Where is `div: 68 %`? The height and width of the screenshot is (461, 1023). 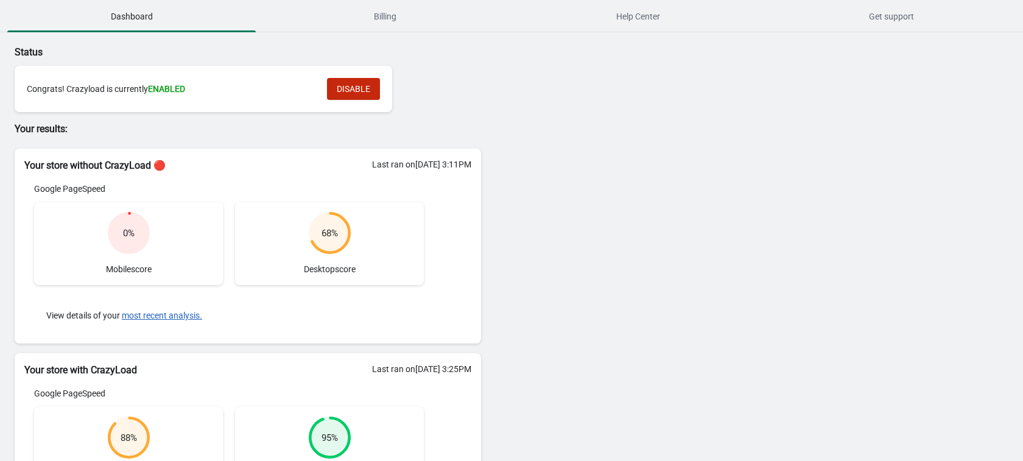
div: 68 % is located at coordinates (329, 233).